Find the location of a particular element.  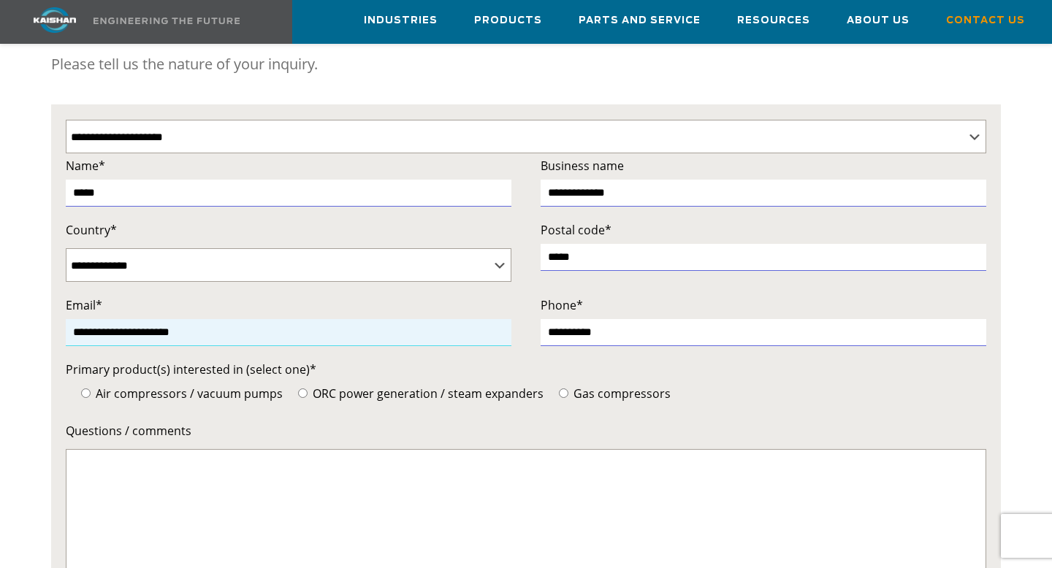

a: Products is located at coordinates (508, 20).